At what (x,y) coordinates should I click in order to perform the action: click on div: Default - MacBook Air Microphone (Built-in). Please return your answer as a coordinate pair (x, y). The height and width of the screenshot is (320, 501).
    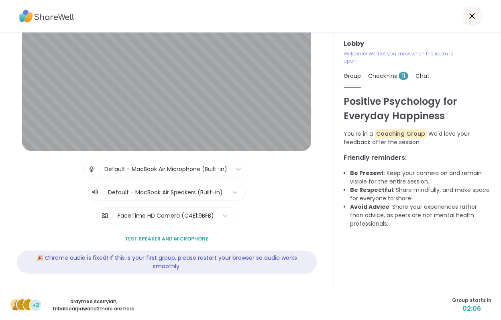
    Looking at the image, I should click on (166, 169).